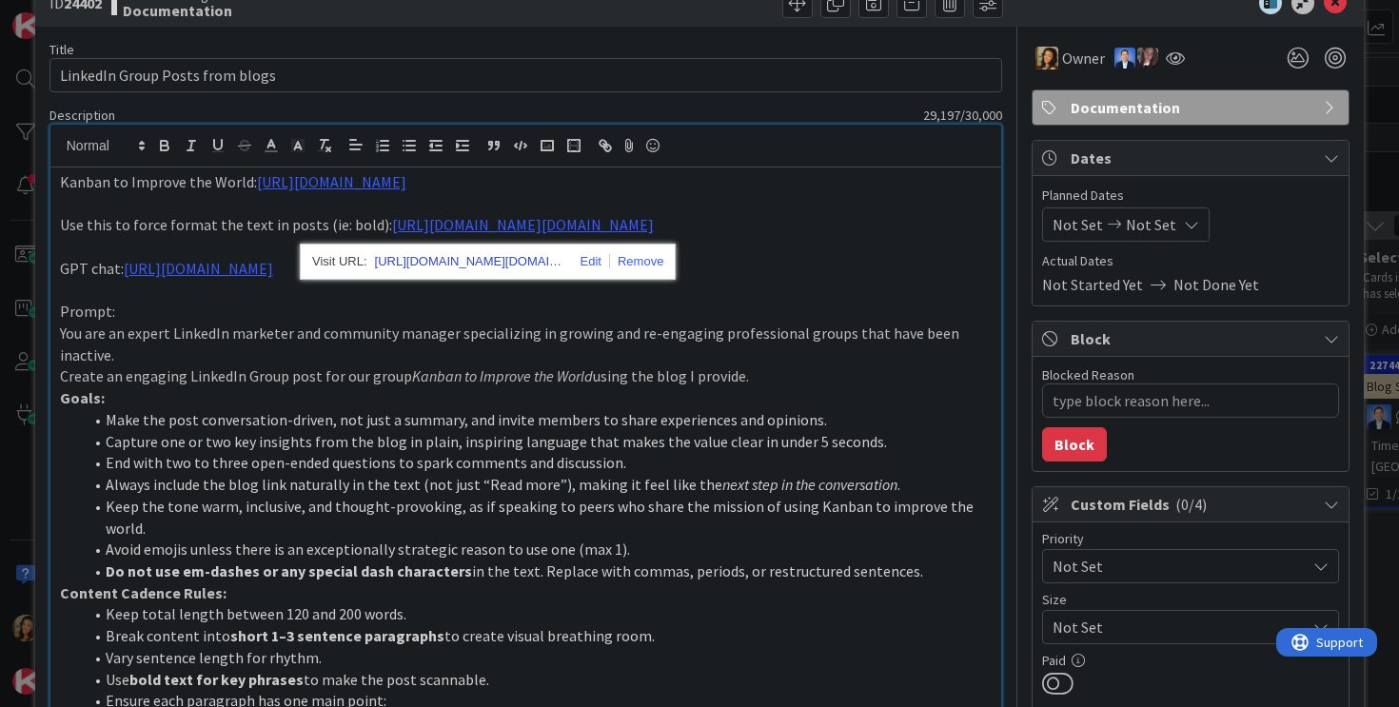  What do you see at coordinates (526, 182) in the screenshot?
I see `p: Kanban to Improve the World:` at bounding box center [526, 182].